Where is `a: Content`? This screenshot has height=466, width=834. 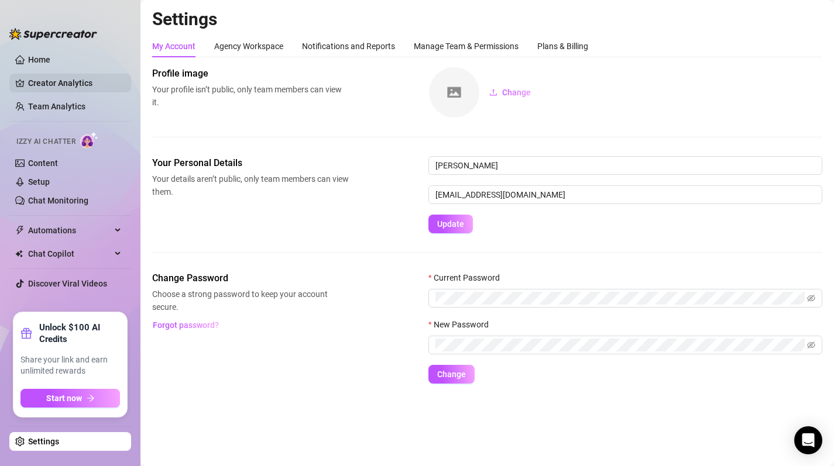 a: Content is located at coordinates (43, 163).